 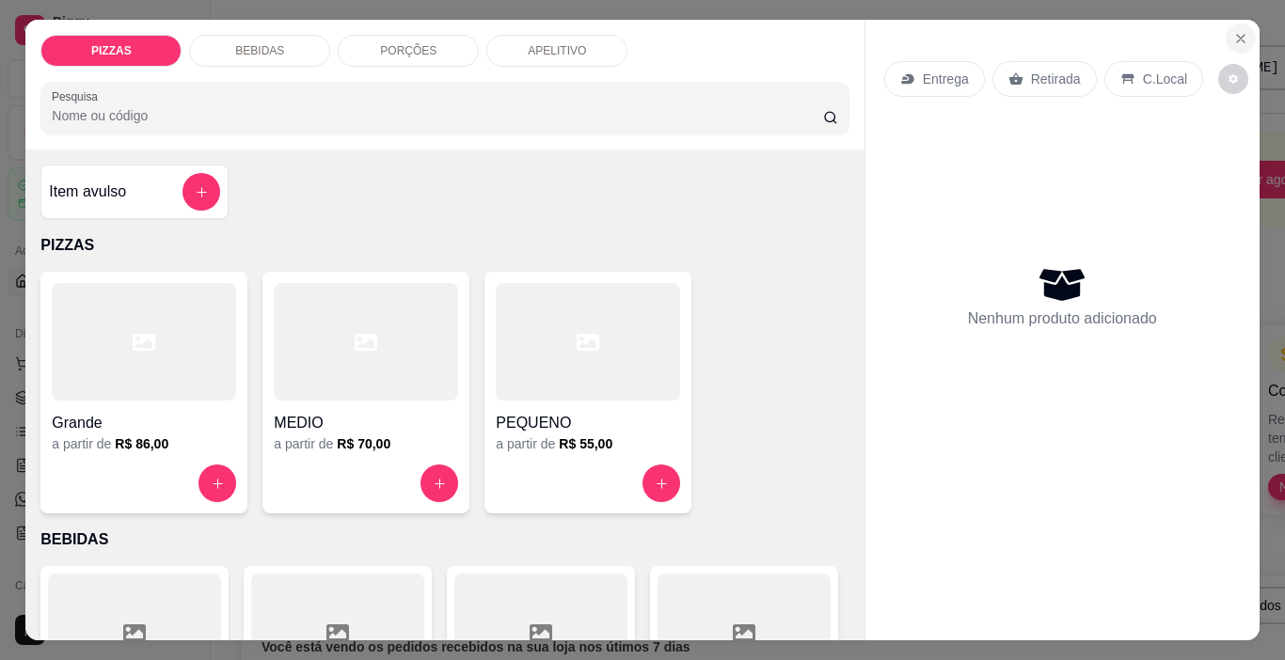 What do you see at coordinates (1241, 39) in the screenshot?
I see `button: Close` at bounding box center [1241, 39].